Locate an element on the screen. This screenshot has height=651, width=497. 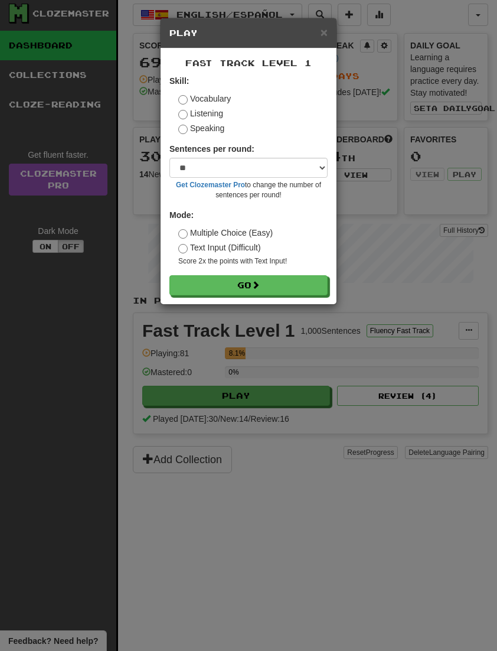
label: Sentences per round: is located at coordinates (212, 149).